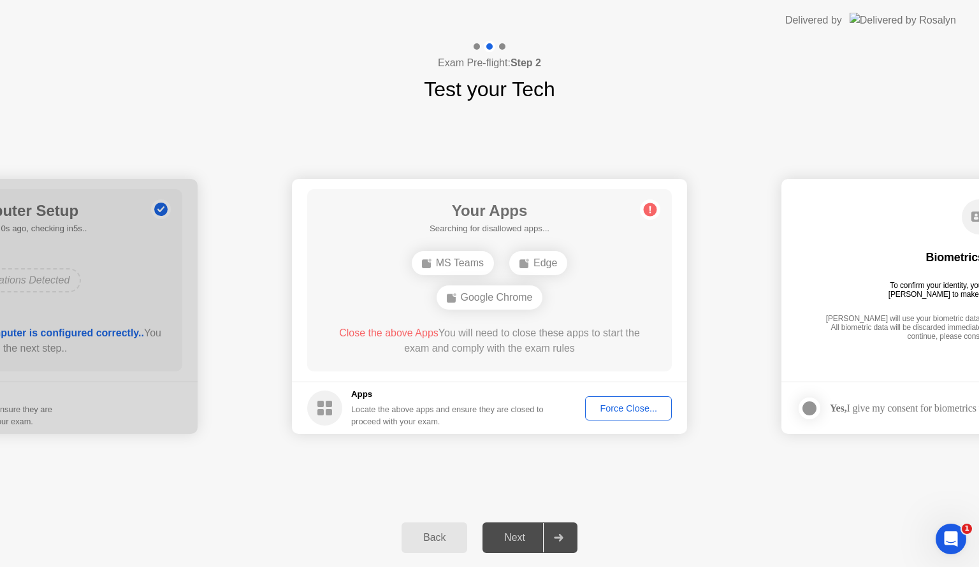 The height and width of the screenshot is (567, 979). What do you see at coordinates (447, 394) in the screenshot?
I see `h5: Apps` at bounding box center [447, 394].